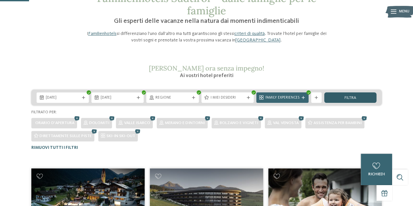 The height and width of the screenshot is (206, 413). Describe the element at coordinates (228, 98) in the screenshot. I see `span: I miei desideri` at that location.